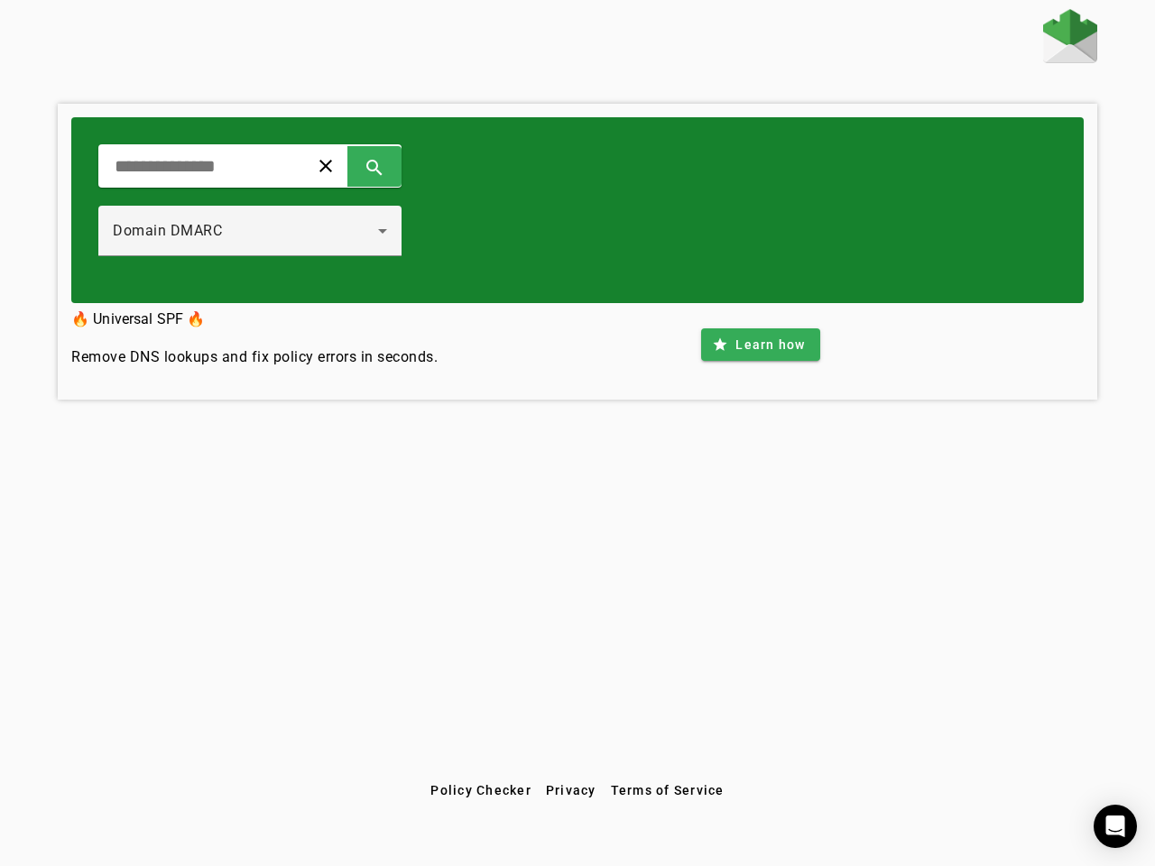 The image size is (1155, 866). What do you see at coordinates (668, 790) in the screenshot?
I see `button: Terms of Service` at bounding box center [668, 790].